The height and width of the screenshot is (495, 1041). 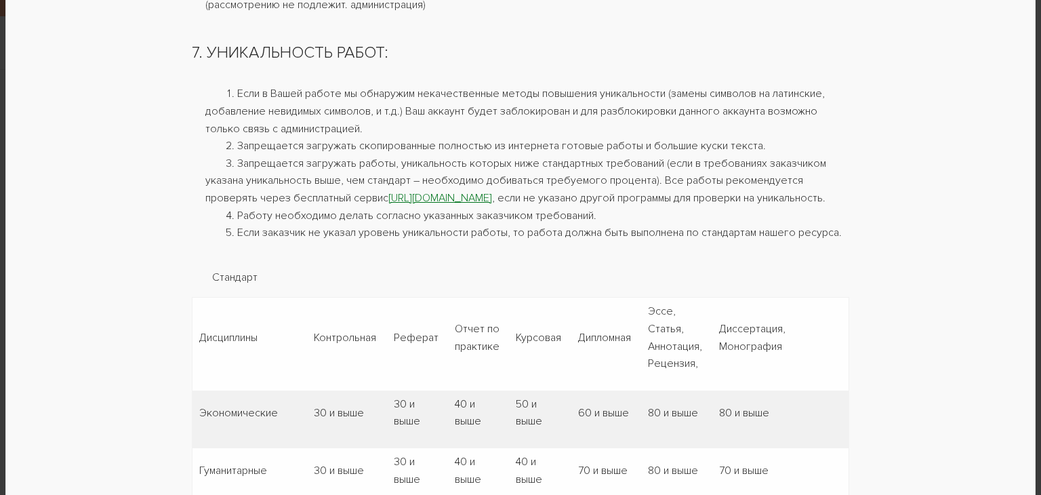 What do you see at coordinates (249, 413) in the screenshot?
I see `p: Экономические` at bounding box center [249, 413].